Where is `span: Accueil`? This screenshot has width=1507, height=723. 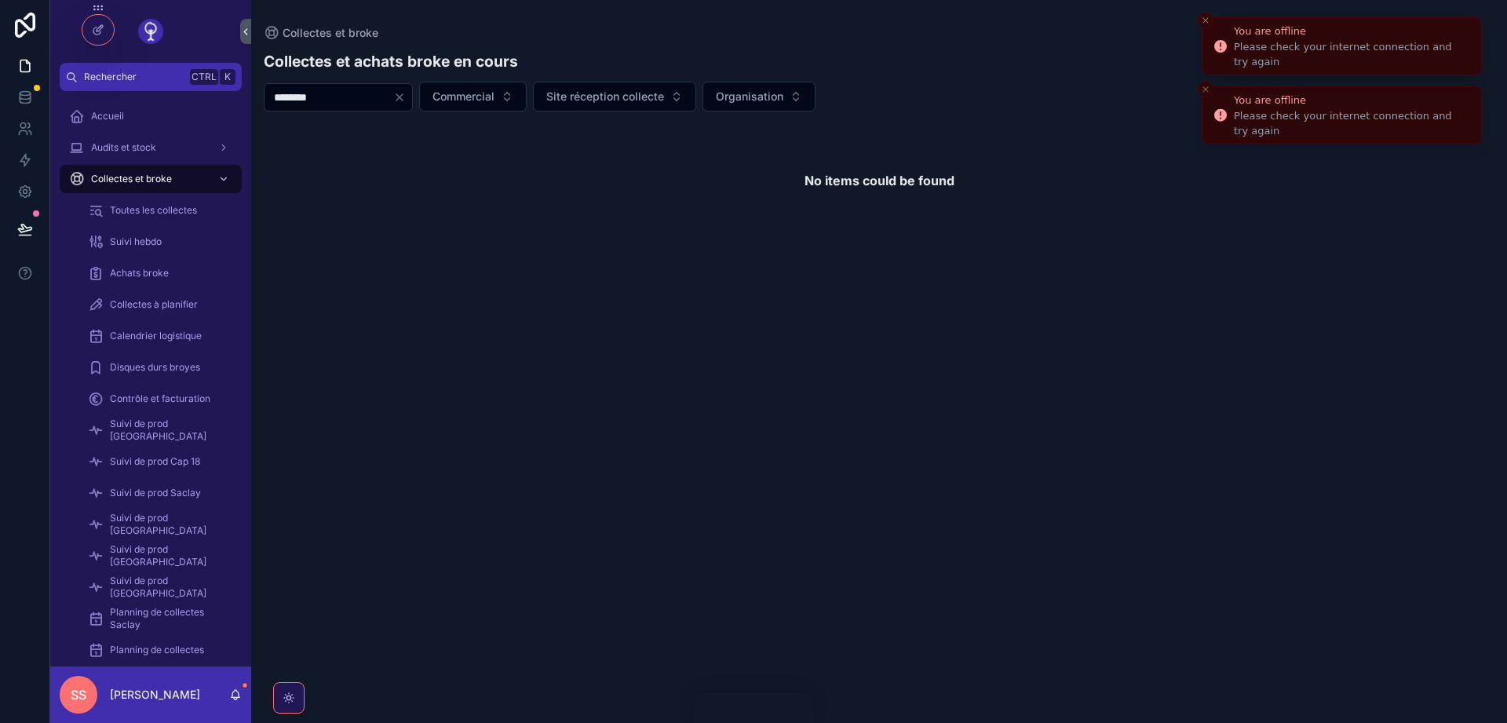
span: Accueil is located at coordinates (108, 116).